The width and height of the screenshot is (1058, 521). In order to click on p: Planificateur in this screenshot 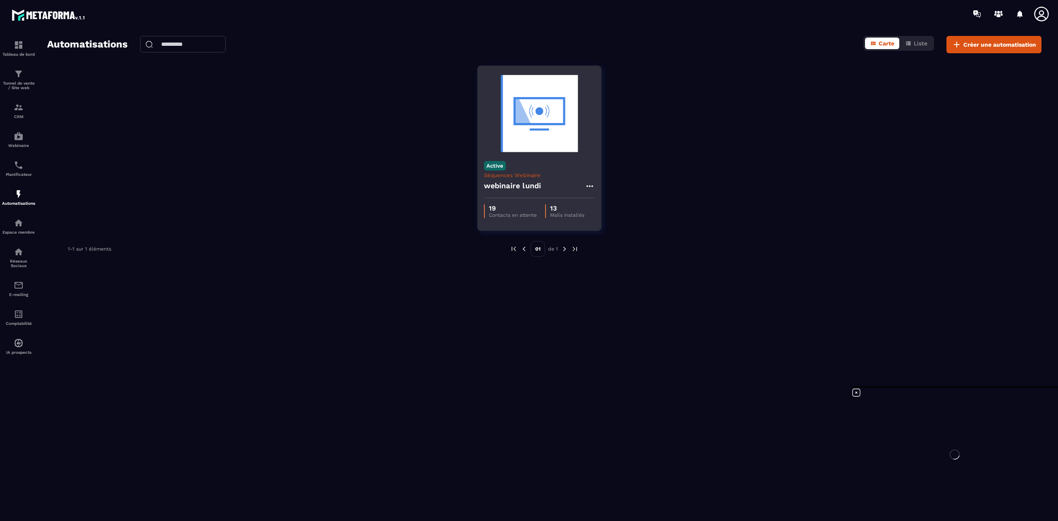, I will do `click(19, 174)`.